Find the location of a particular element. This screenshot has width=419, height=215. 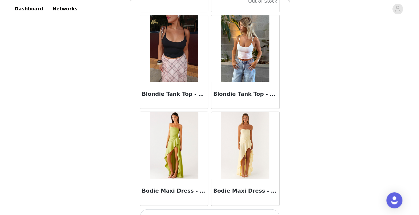

img: Blondie Tank Top - Black is located at coordinates (174, 48).